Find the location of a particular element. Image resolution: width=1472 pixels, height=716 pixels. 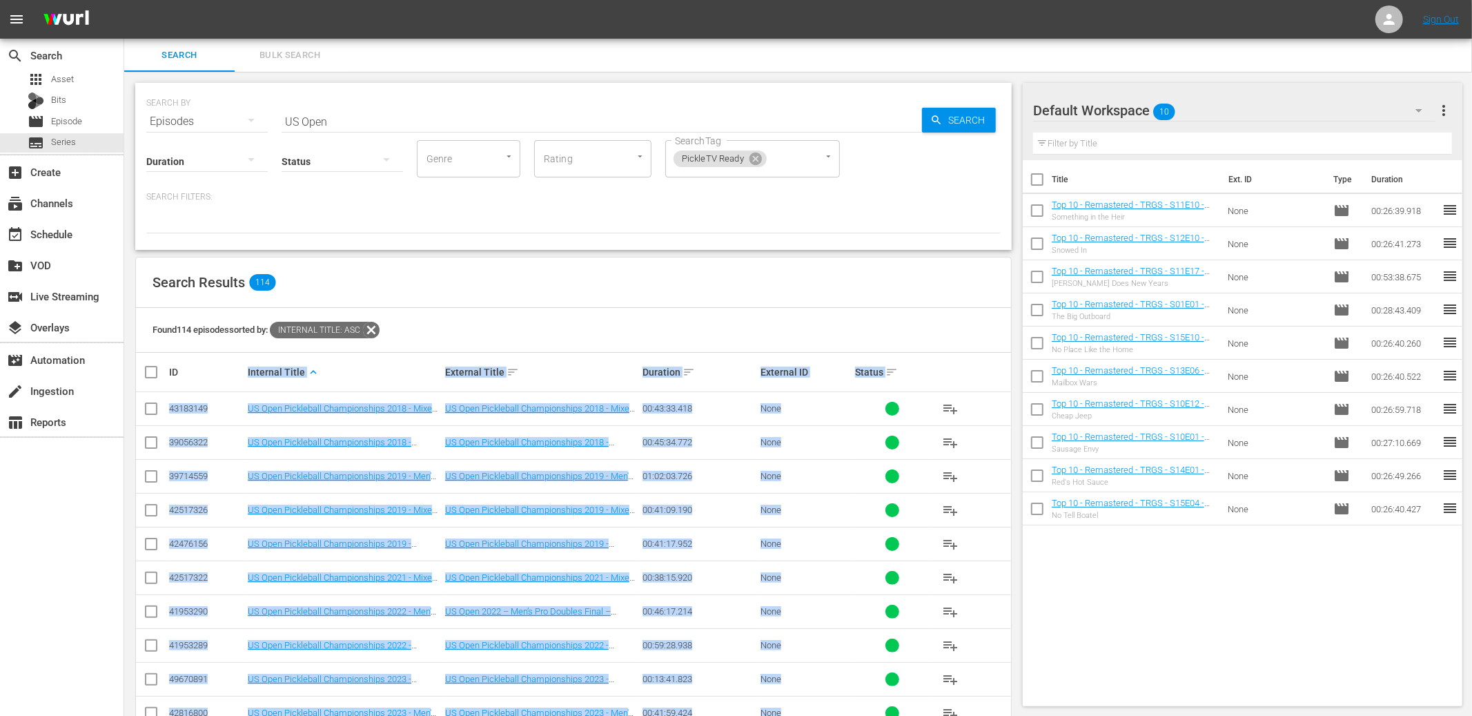

td: 00:26:59.718 is located at coordinates (1404, 409).